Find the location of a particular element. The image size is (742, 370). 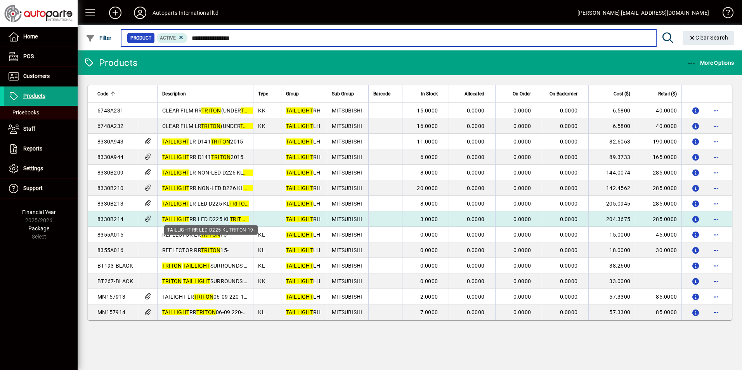

span: RR NON-LED D226 KL 19- is located at coordinates (217, 188).